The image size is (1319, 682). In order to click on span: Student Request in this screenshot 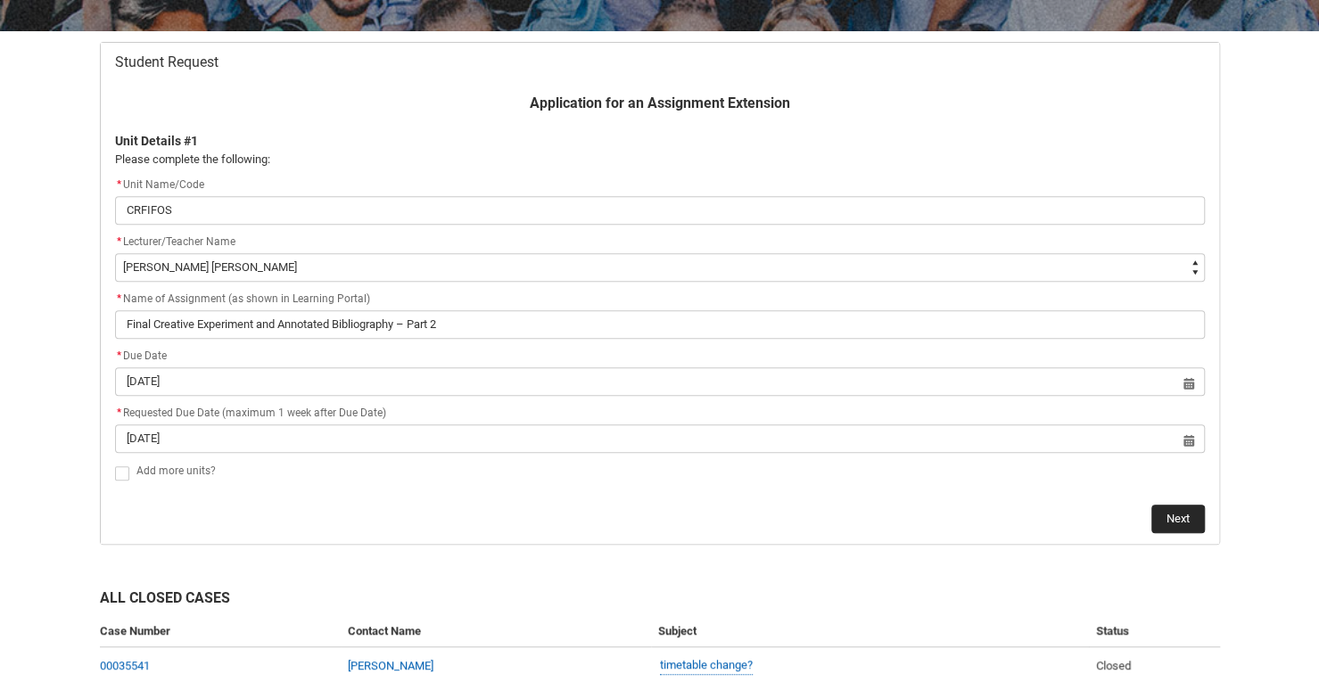, I will do `click(167, 62)`.